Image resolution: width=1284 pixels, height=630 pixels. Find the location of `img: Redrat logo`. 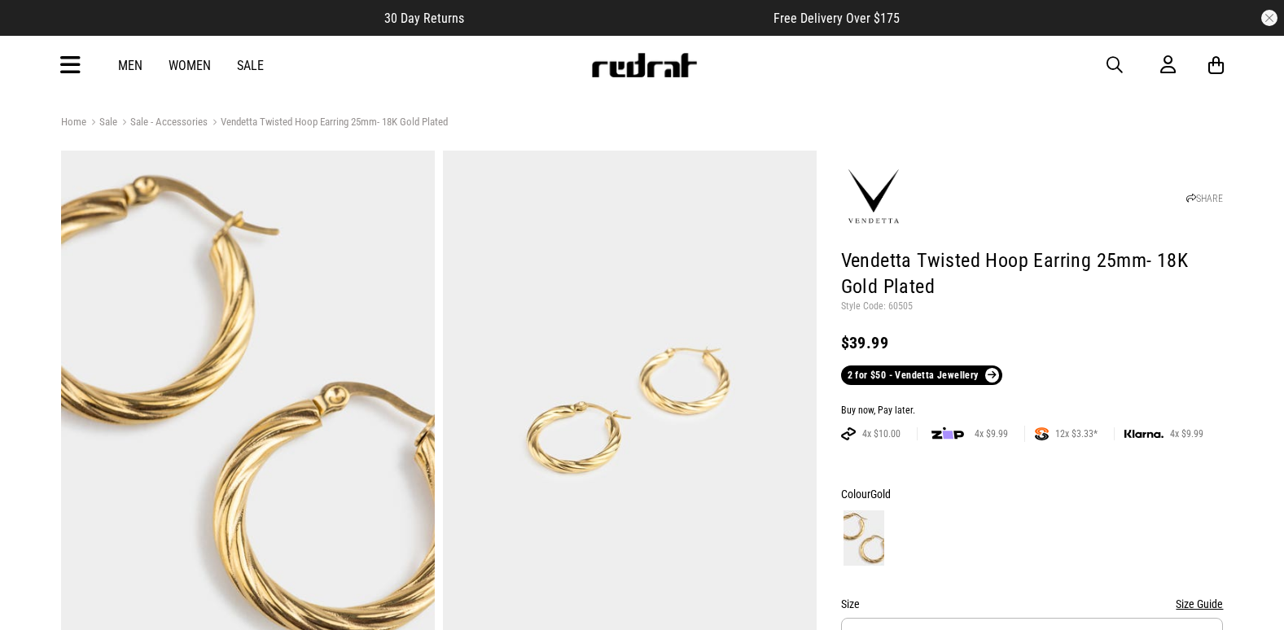

img: Redrat logo is located at coordinates (644, 65).